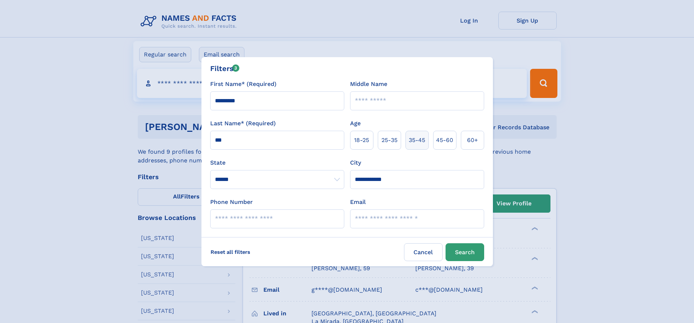  I want to click on label: First Name* (Required), so click(243, 84).